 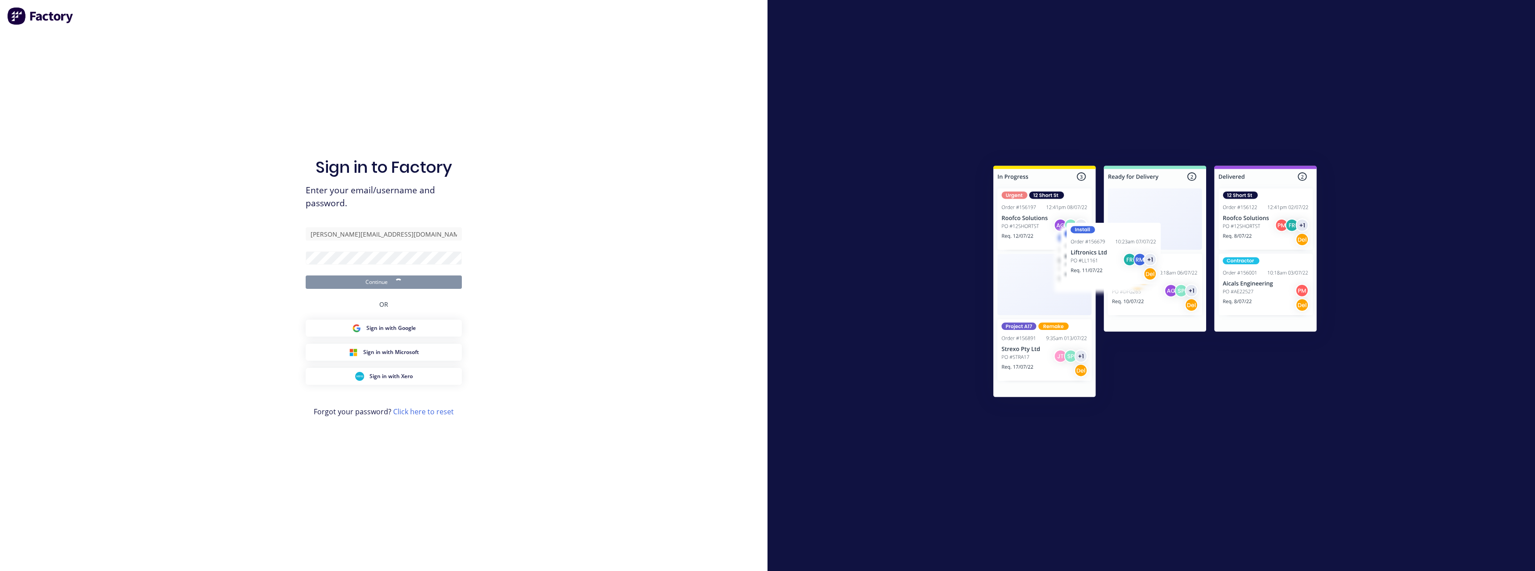 What do you see at coordinates (391, 376) in the screenshot?
I see `span: Sign in with Xero` at bounding box center [391, 376].